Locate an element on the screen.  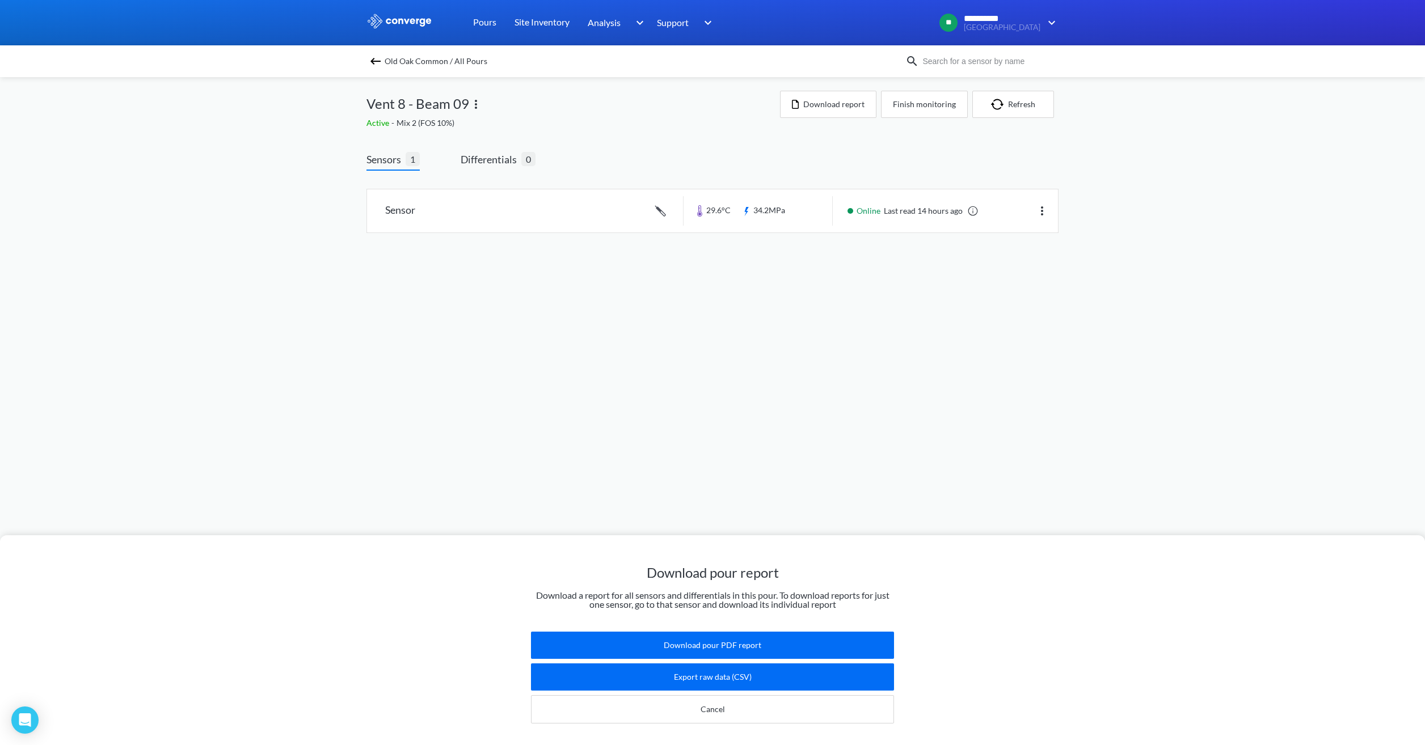
button: Export raw data (CSV) is located at coordinates (712, 677).